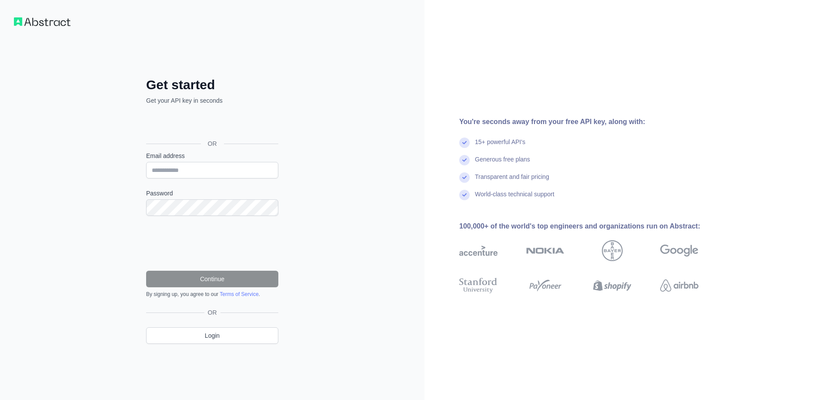 The image size is (835, 400). Describe the element at coordinates (515, 198) in the screenshot. I see `div: World-class technical support` at that location.